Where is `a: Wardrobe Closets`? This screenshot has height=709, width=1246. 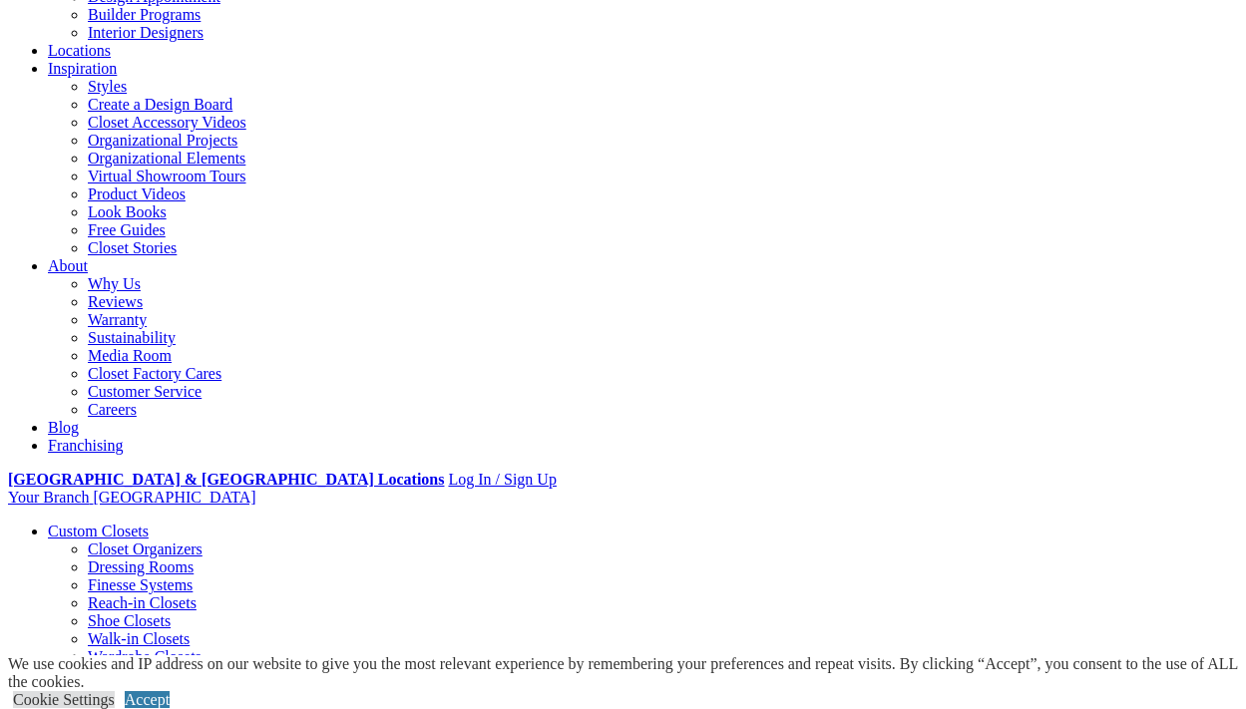
a: Wardrobe Closets is located at coordinates (145, 656).